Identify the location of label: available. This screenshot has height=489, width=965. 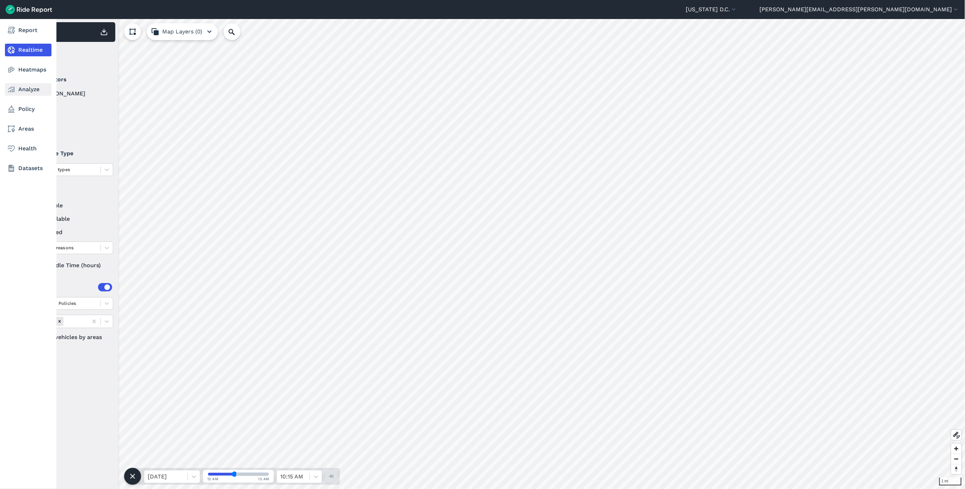
(71, 206).